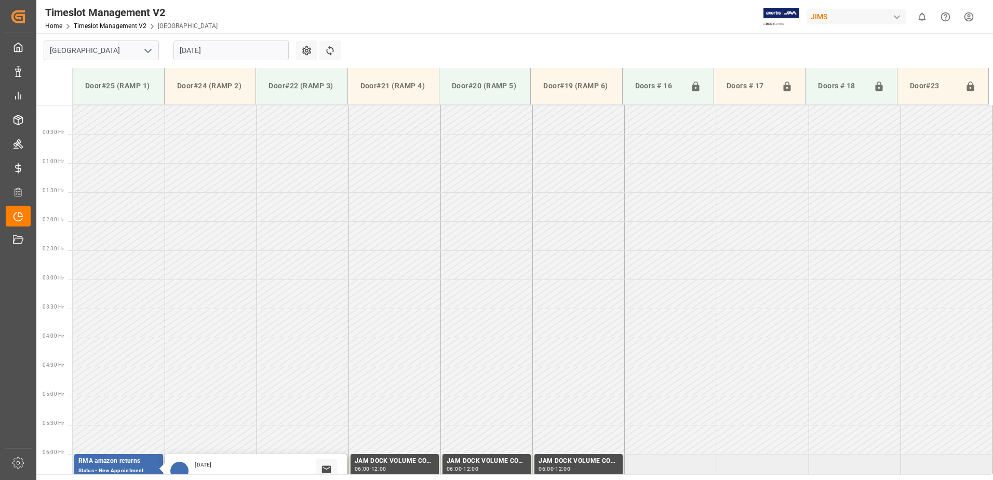 The image size is (993, 480). I want to click on div: Doors # 17, so click(750, 86).